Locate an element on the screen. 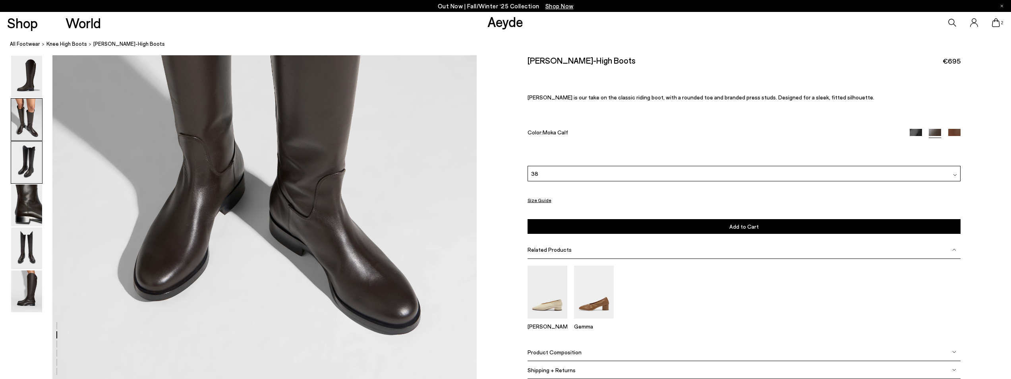  span: Shipping + Returns is located at coordinates (551, 369).